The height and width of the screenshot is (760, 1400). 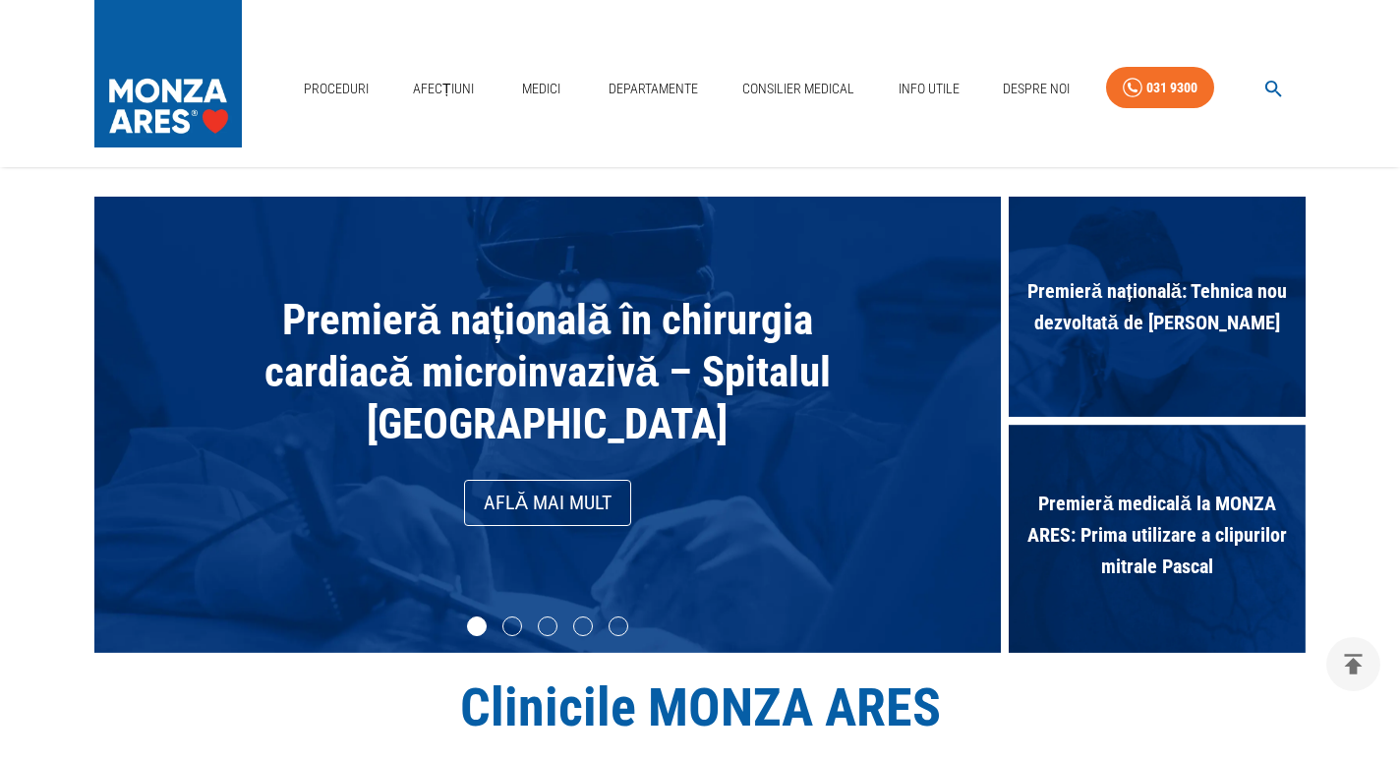 What do you see at coordinates (1037, 89) in the screenshot?
I see `a: Despre Noi` at bounding box center [1037, 89].